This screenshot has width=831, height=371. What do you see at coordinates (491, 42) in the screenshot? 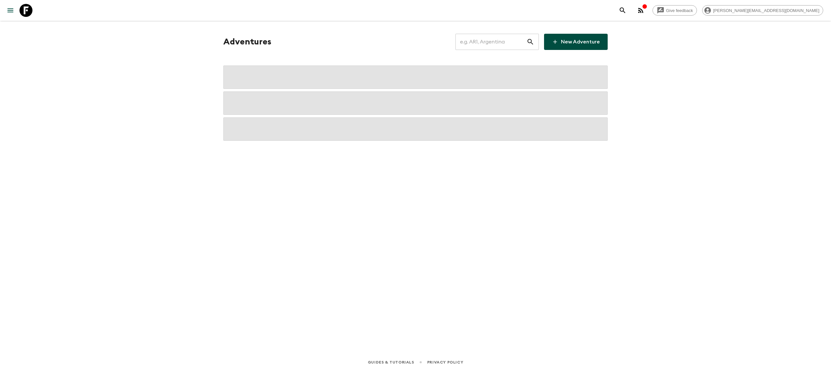
I see `input: e.g. AR1, Argentina` at bounding box center [491, 42].